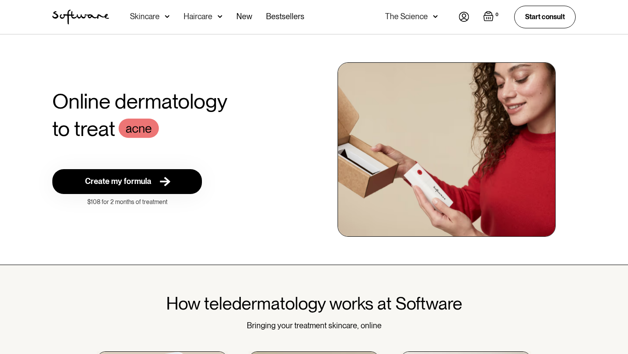 Image resolution: width=628 pixels, height=354 pixels. What do you see at coordinates (127, 202) in the screenshot?
I see `div: $108 for 2 months of treatment` at bounding box center [127, 202].